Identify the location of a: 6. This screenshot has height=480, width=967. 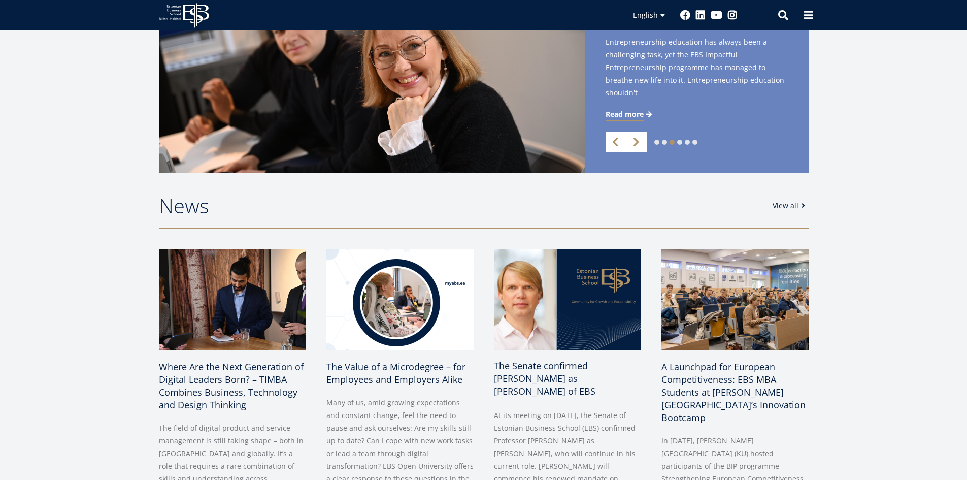
(695, 142).